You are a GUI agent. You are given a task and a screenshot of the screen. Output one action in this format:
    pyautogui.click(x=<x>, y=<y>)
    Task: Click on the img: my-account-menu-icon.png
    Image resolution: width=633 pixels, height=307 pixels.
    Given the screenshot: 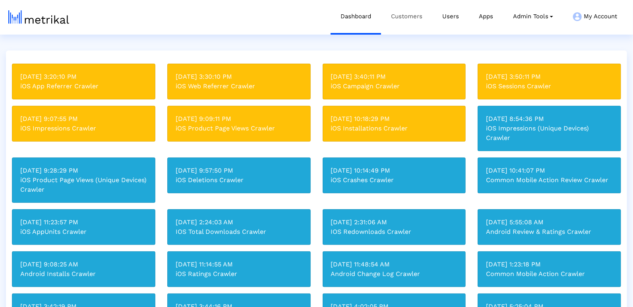 What is the action you would take?
    pyautogui.click(x=577, y=17)
    